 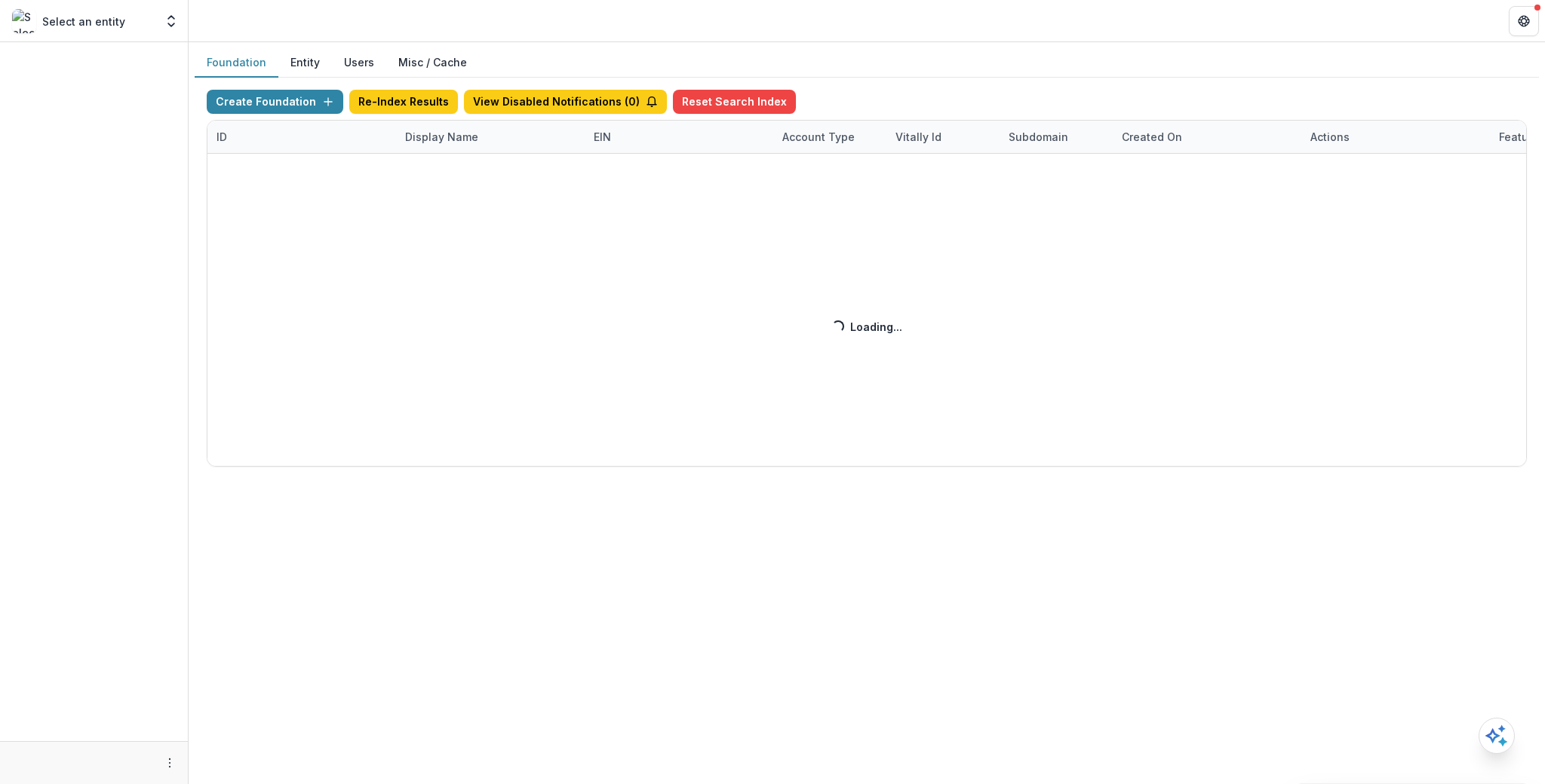 I want to click on button: Open AI Assistant, so click(x=1496, y=736).